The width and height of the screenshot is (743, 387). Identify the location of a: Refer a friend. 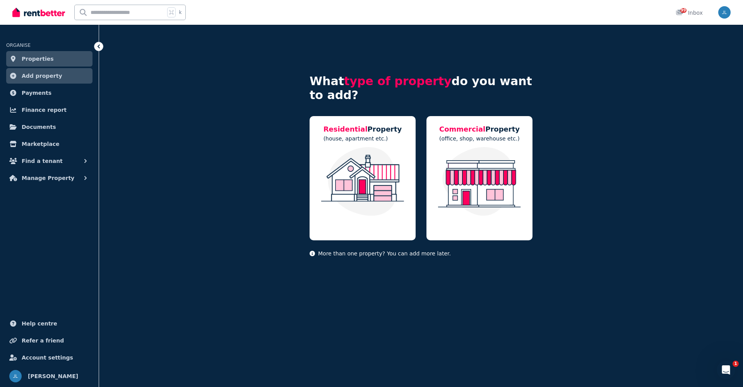
(49, 341).